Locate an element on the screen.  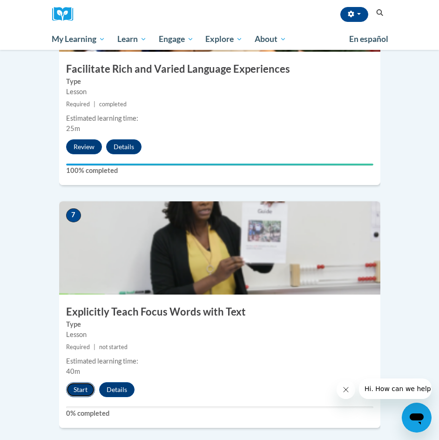
span: completed is located at coordinates (113, 104).